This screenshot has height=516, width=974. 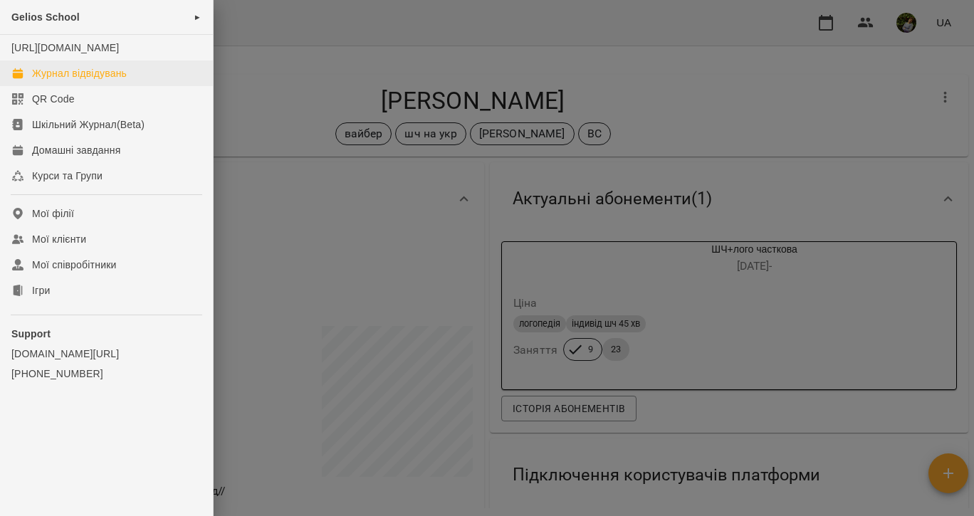 What do you see at coordinates (53, 214) in the screenshot?
I see `div: Мої філії` at bounding box center [53, 214].